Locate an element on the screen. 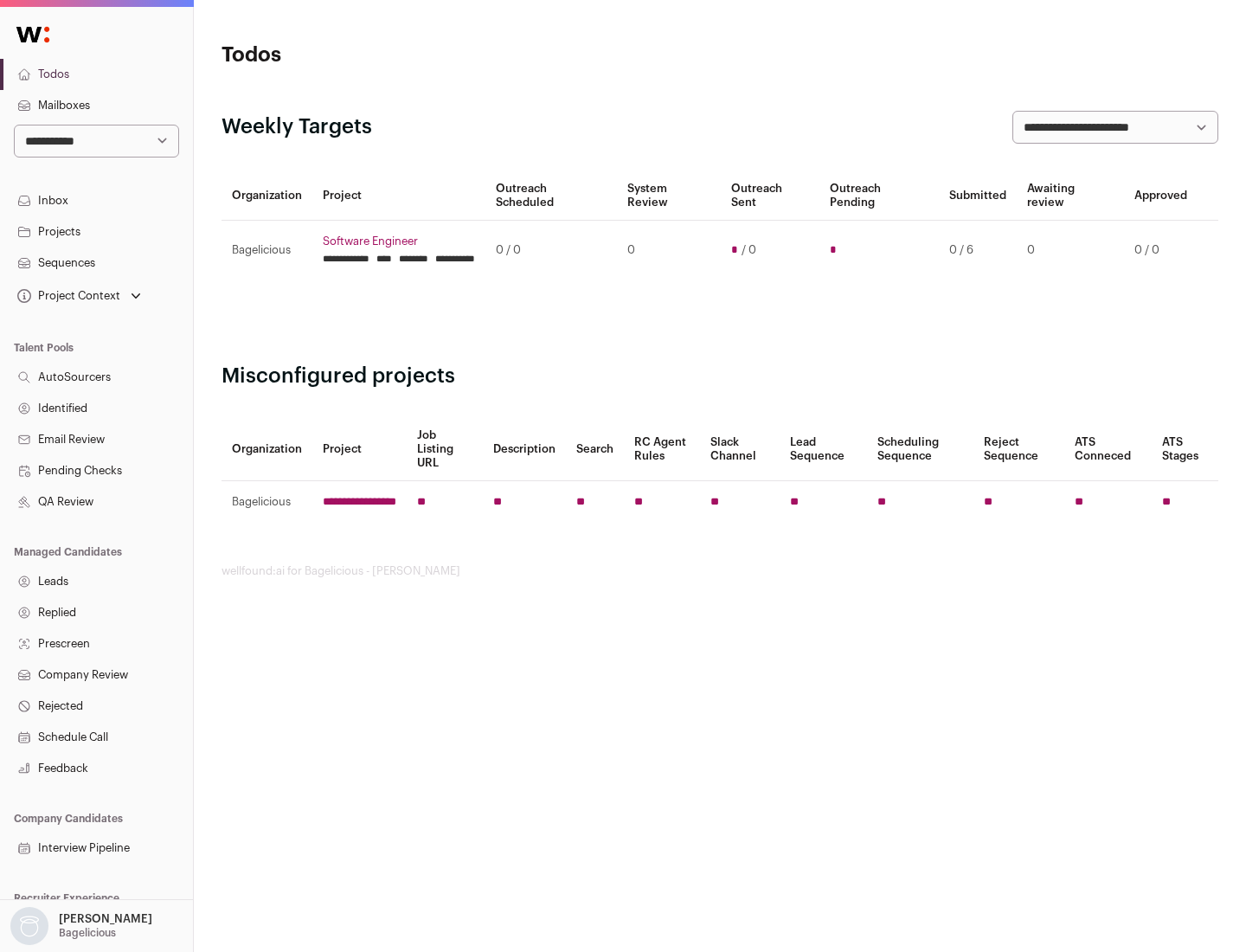 Image resolution: width=1246 pixels, height=952 pixels. td: 0 / 6 is located at coordinates (978, 250).